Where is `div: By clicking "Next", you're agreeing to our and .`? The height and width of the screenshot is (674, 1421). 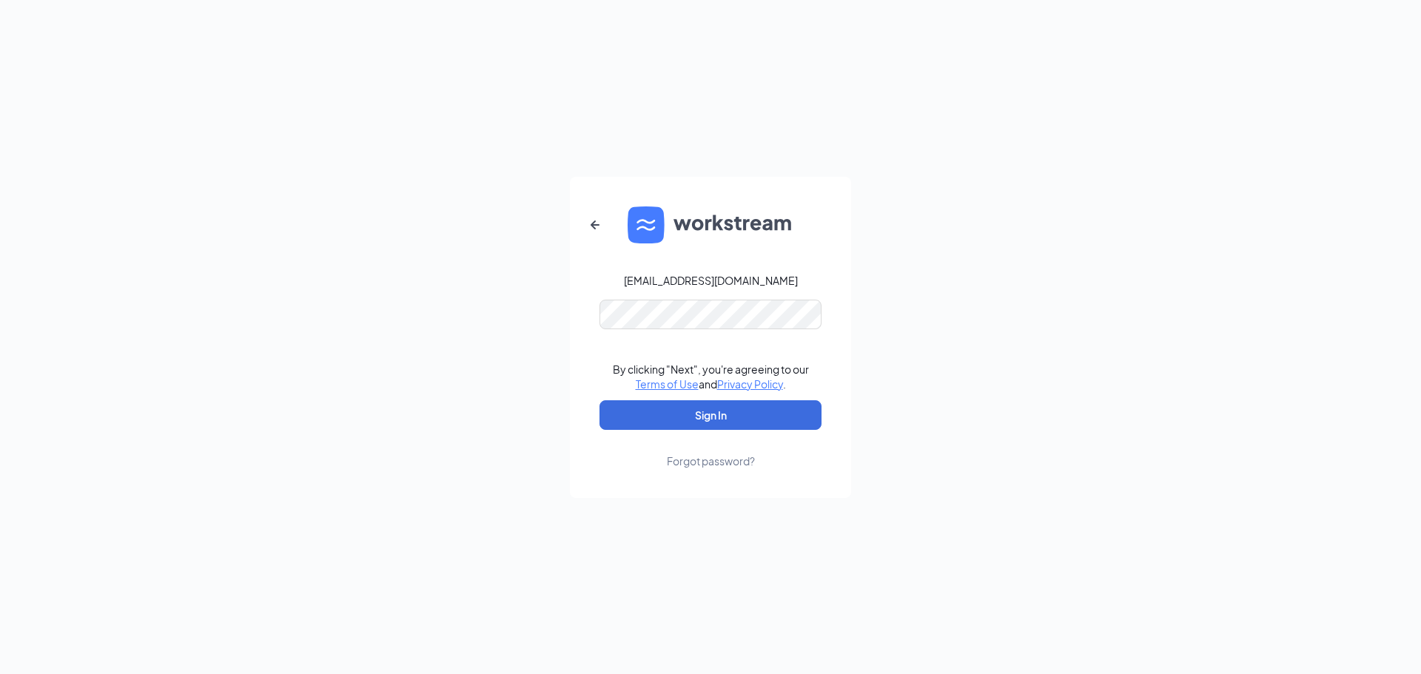
div: By clicking "Next", you're agreeing to our and . is located at coordinates (711, 377).